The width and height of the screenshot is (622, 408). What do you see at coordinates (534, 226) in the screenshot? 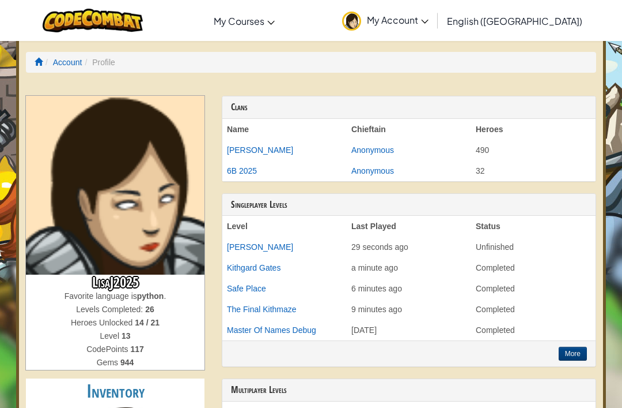
I see `th: Status` at bounding box center [534, 226].